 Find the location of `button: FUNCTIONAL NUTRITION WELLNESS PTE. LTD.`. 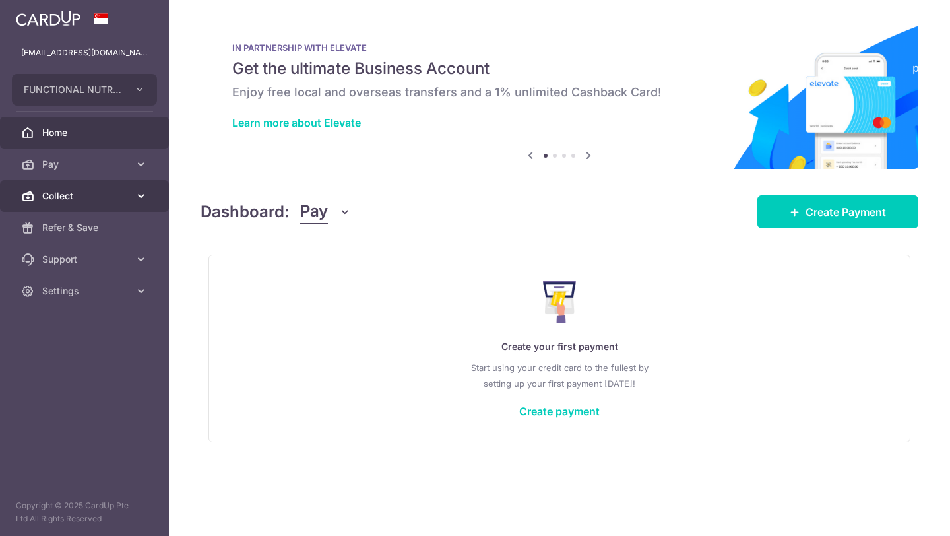

button: FUNCTIONAL NUTRITION WELLNESS PTE. LTD. is located at coordinates (84, 90).